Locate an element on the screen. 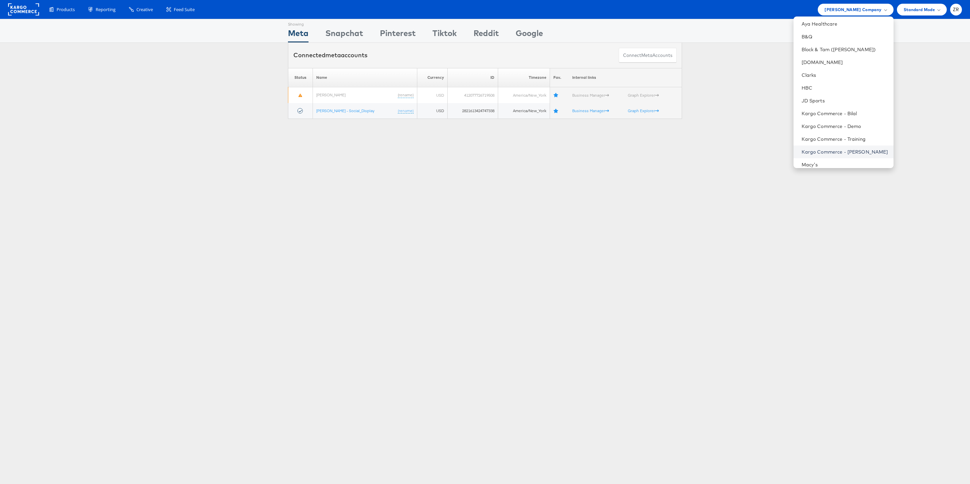 The image size is (970, 484). td: 2821613424747338 is located at coordinates (473, 111).